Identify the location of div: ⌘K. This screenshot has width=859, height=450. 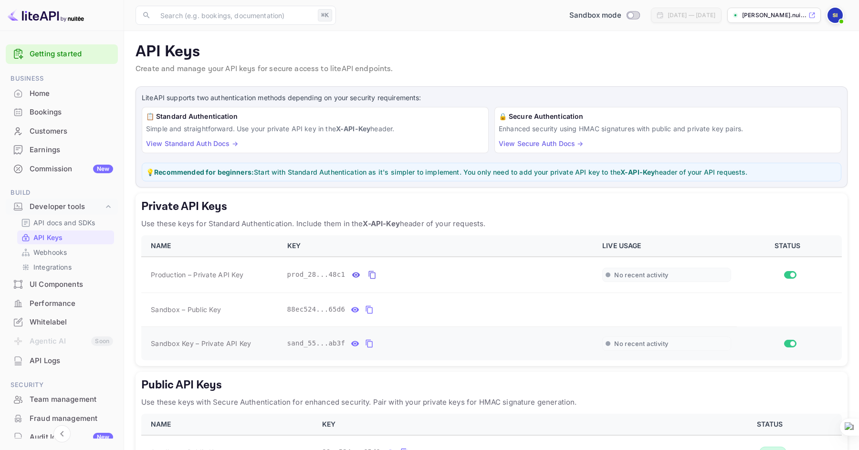
(325, 15).